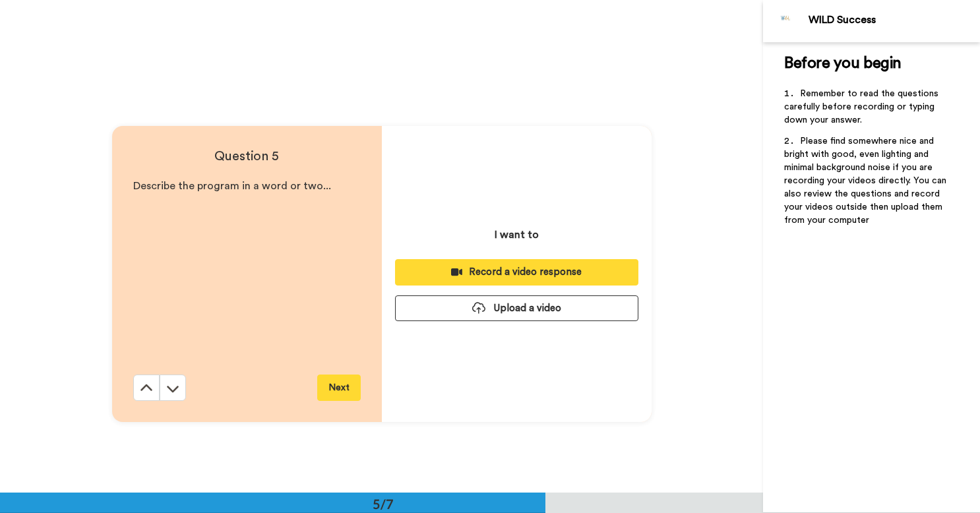 Image resolution: width=980 pixels, height=513 pixels. Describe the element at coordinates (517, 235) in the screenshot. I see `p: I want to` at that location.